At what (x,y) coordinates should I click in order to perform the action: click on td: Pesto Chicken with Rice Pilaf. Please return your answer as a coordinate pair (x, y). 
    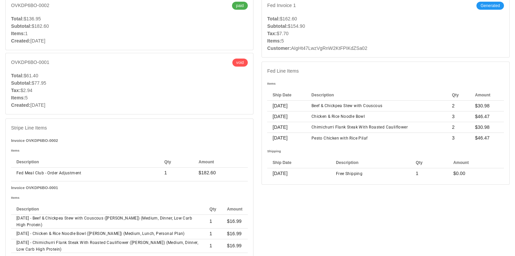
    Looking at the image, I should click on (376, 138).